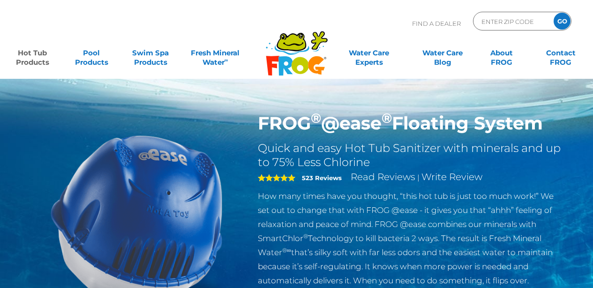  Describe the element at coordinates (383, 177) in the screenshot. I see `a: Read Reviews` at that location.